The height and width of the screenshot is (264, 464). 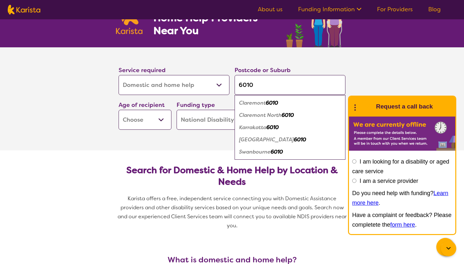 I want to click on img: Karista logo, so click(x=24, y=10).